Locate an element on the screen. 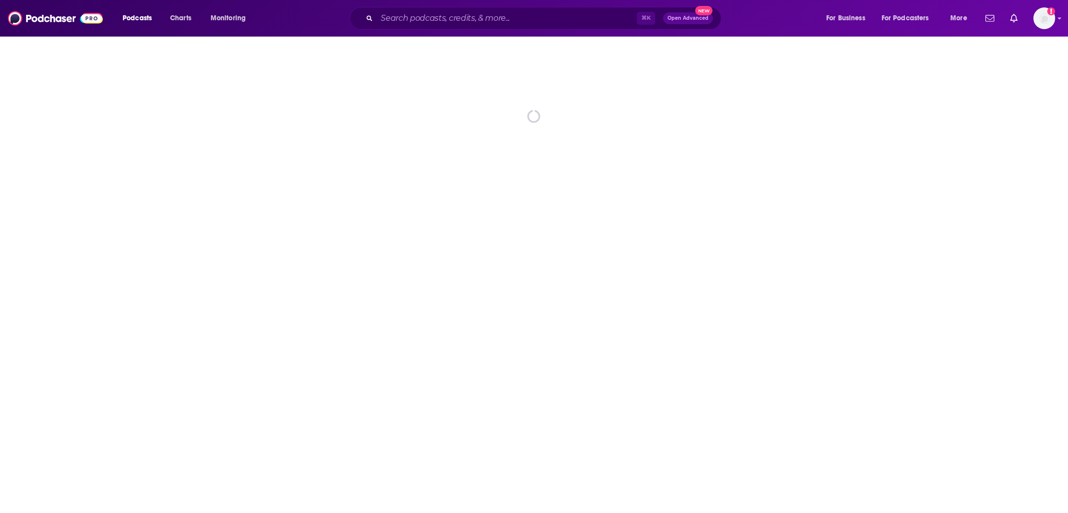 This screenshot has width=1068, height=513. svg: Add a profile image is located at coordinates (1051, 11).